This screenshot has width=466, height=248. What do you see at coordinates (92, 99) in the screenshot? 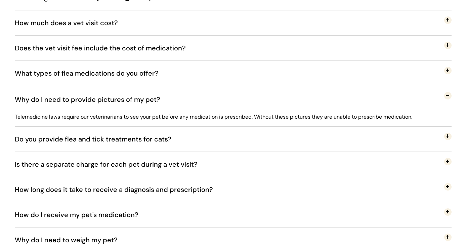
I see `span: Why do I need to provide pictures of my pet?` at bounding box center [92, 99].